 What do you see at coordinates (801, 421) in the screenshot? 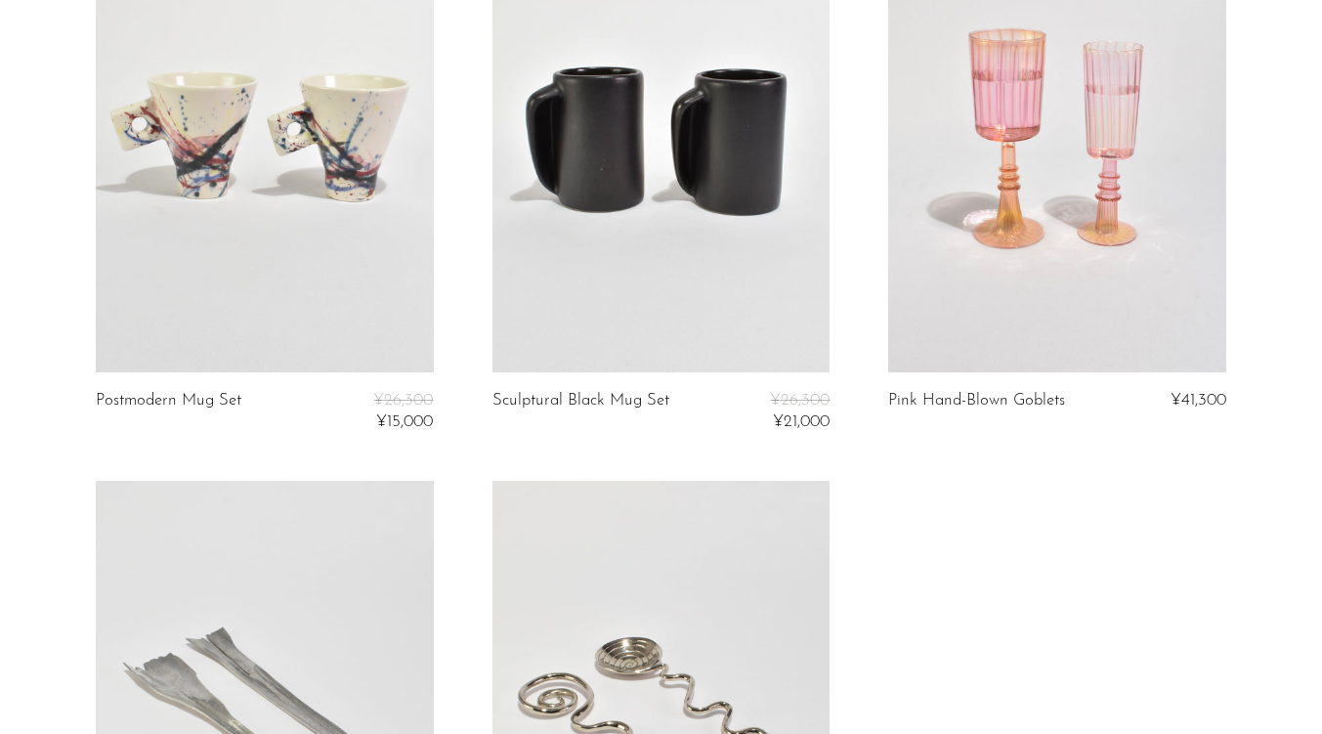
I see `span: ¥21,000` at bounding box center [801, 421].